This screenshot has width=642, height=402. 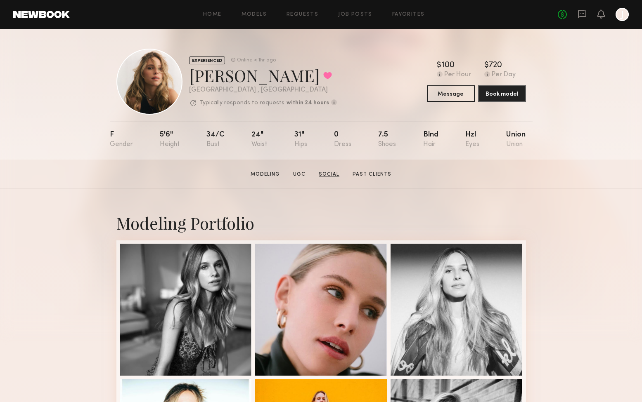 I want to click on b: within 24 hours, so click(x=307, y=103).